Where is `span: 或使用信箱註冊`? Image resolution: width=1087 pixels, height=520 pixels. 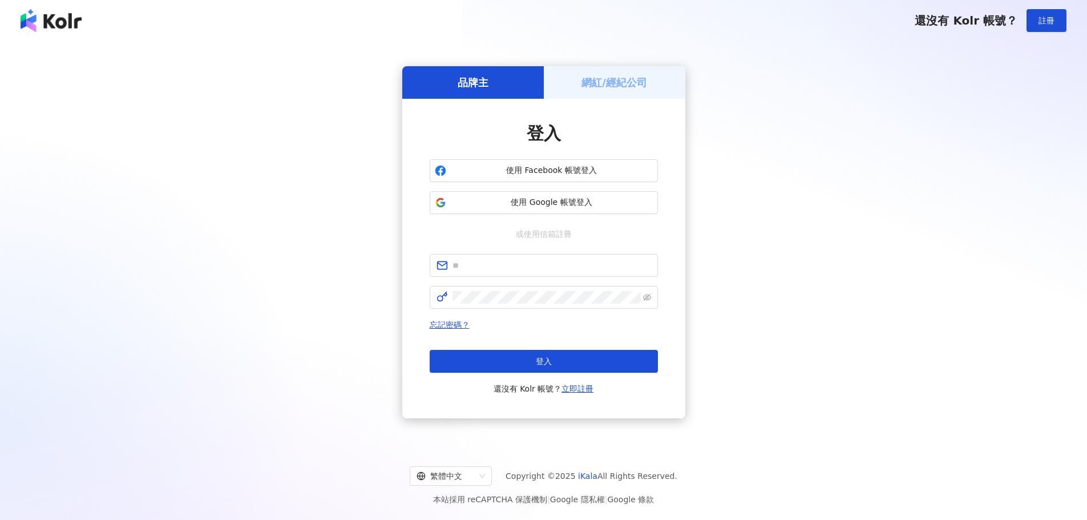 span: 或使用信箱註冊 is located at coordinates (544, 234).